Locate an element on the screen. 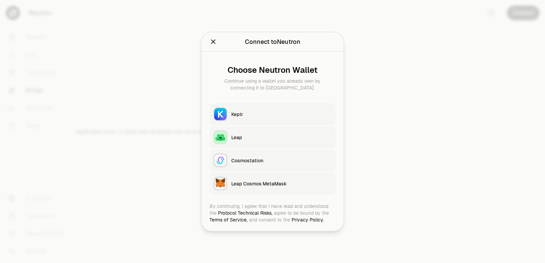 This screenshot has height=263, width=545. div: Leap is located at coordinates (281, 137).